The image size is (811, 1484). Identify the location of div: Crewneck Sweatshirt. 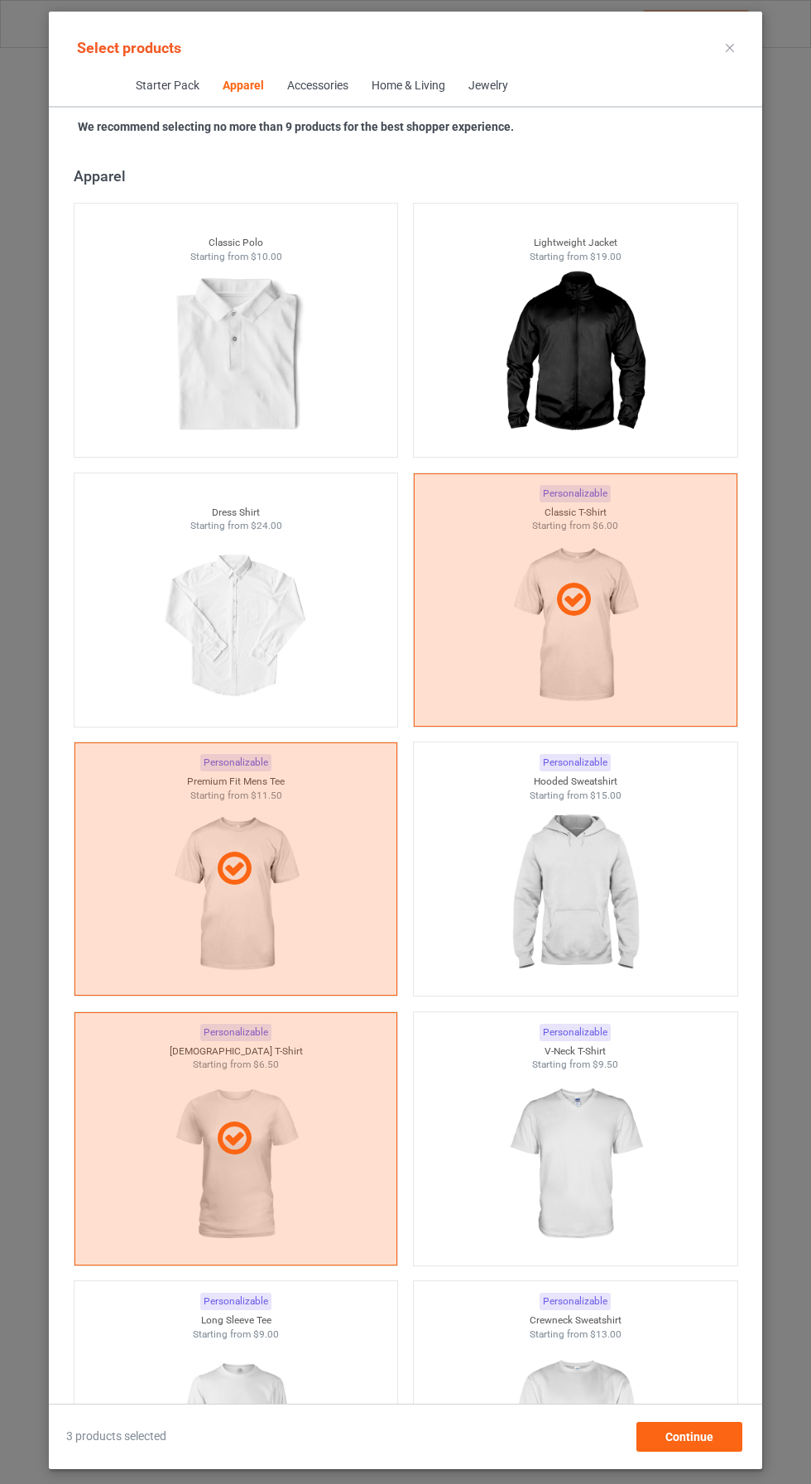
(575, 1320).